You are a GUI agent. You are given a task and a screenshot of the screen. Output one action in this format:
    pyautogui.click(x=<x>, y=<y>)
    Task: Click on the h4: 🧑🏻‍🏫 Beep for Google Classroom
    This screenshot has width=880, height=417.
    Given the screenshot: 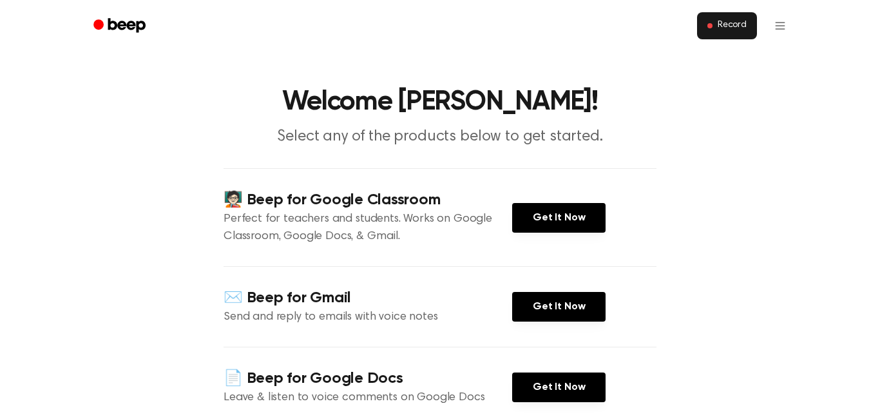 What is the action you would take?
    pyautogui.click(x=368, y=200)
    